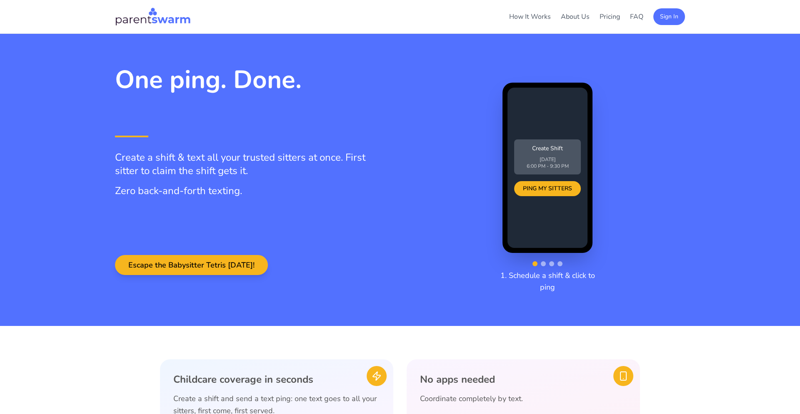  Describe the element at coordinates (524, 379) in the screenshot. I see `h3: No apps needed` at that location.